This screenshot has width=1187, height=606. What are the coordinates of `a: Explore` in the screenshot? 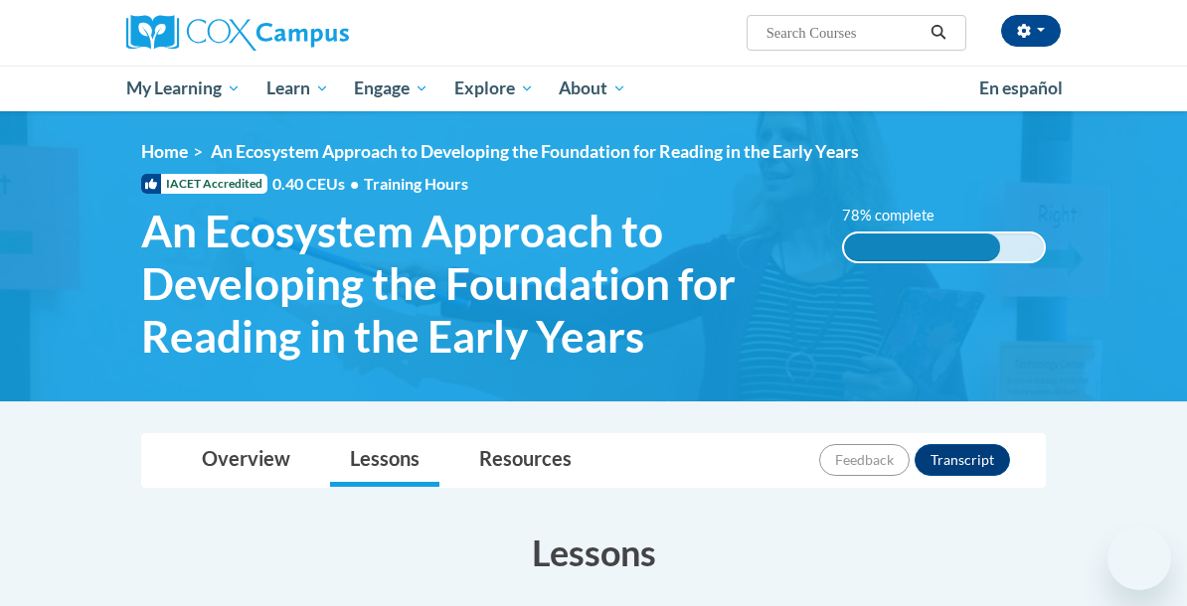 It's located at (494, 88).